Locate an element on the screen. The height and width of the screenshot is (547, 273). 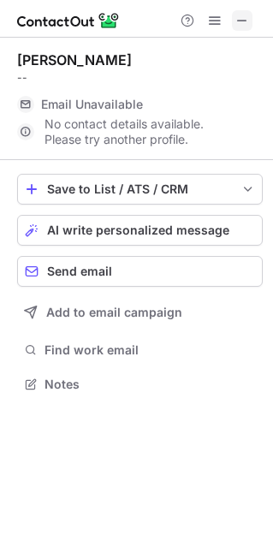
div: Save to List / ATS / CRM is located at coordinates (140, 189).